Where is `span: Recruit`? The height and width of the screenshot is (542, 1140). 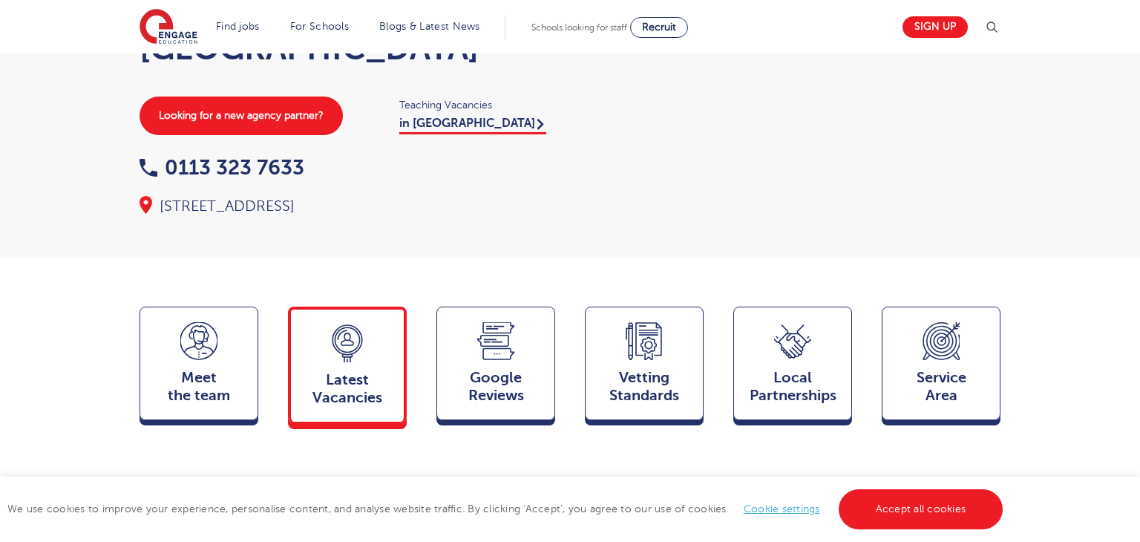 span: Recruit is located at coordinates (659, 27).